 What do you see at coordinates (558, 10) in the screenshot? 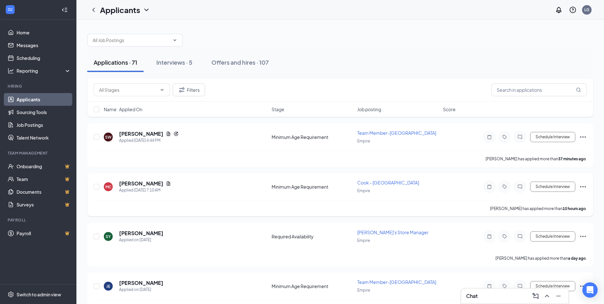
I see `svg: Notifications` at bounding box center [558, 10].